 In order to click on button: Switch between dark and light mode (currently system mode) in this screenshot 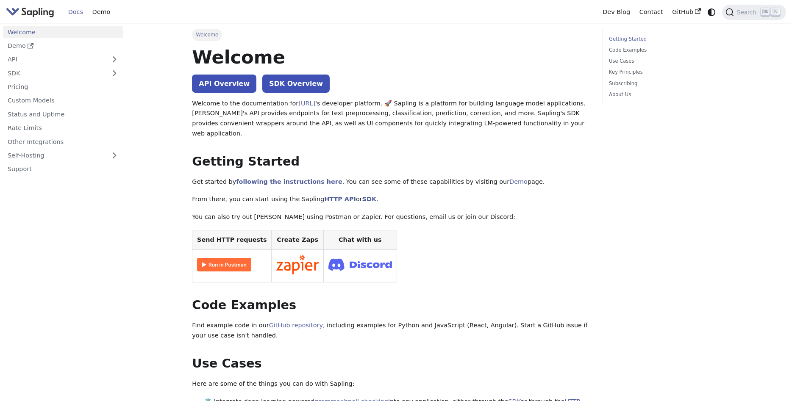, I will do `click(711, 12)`.